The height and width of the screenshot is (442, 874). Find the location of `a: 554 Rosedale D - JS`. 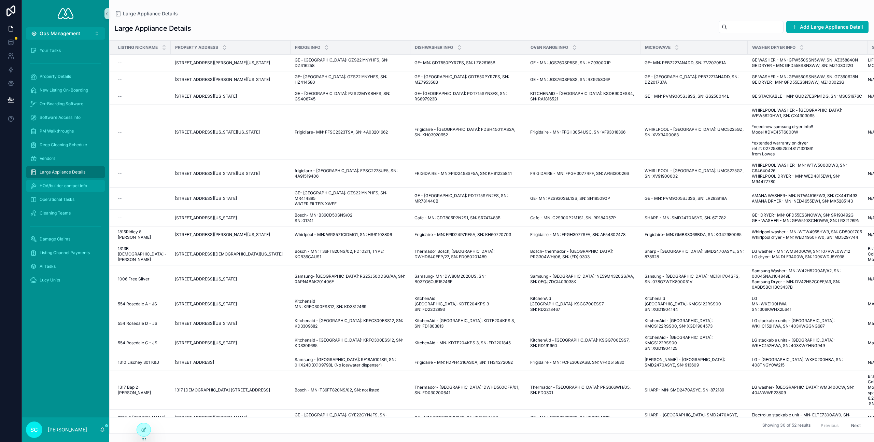

a: 554 Rosedale D - JS is located at coordinates (142, 323).